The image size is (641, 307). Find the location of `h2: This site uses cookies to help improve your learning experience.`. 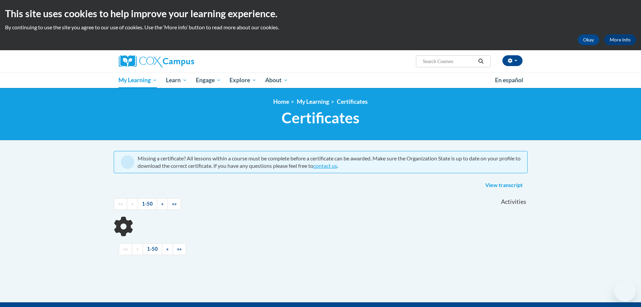

h2: This site uses cookies to help improve your learning experience. is located at coordinates (320, 13).